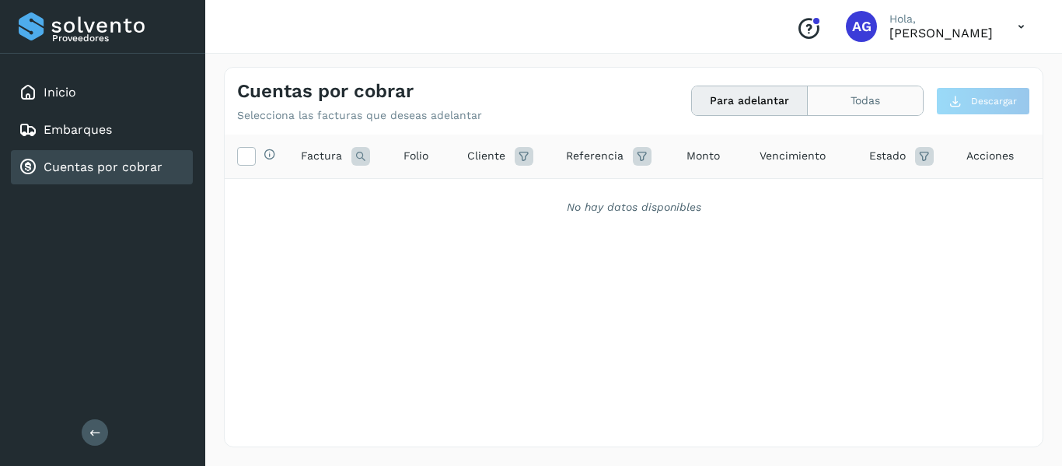 Image resolution: width=1062 pixels, height=466 pixels. Describe the element at coordinates (940, 33) in the screenshot. I see `p: ALFONSO García Flores` at that location.